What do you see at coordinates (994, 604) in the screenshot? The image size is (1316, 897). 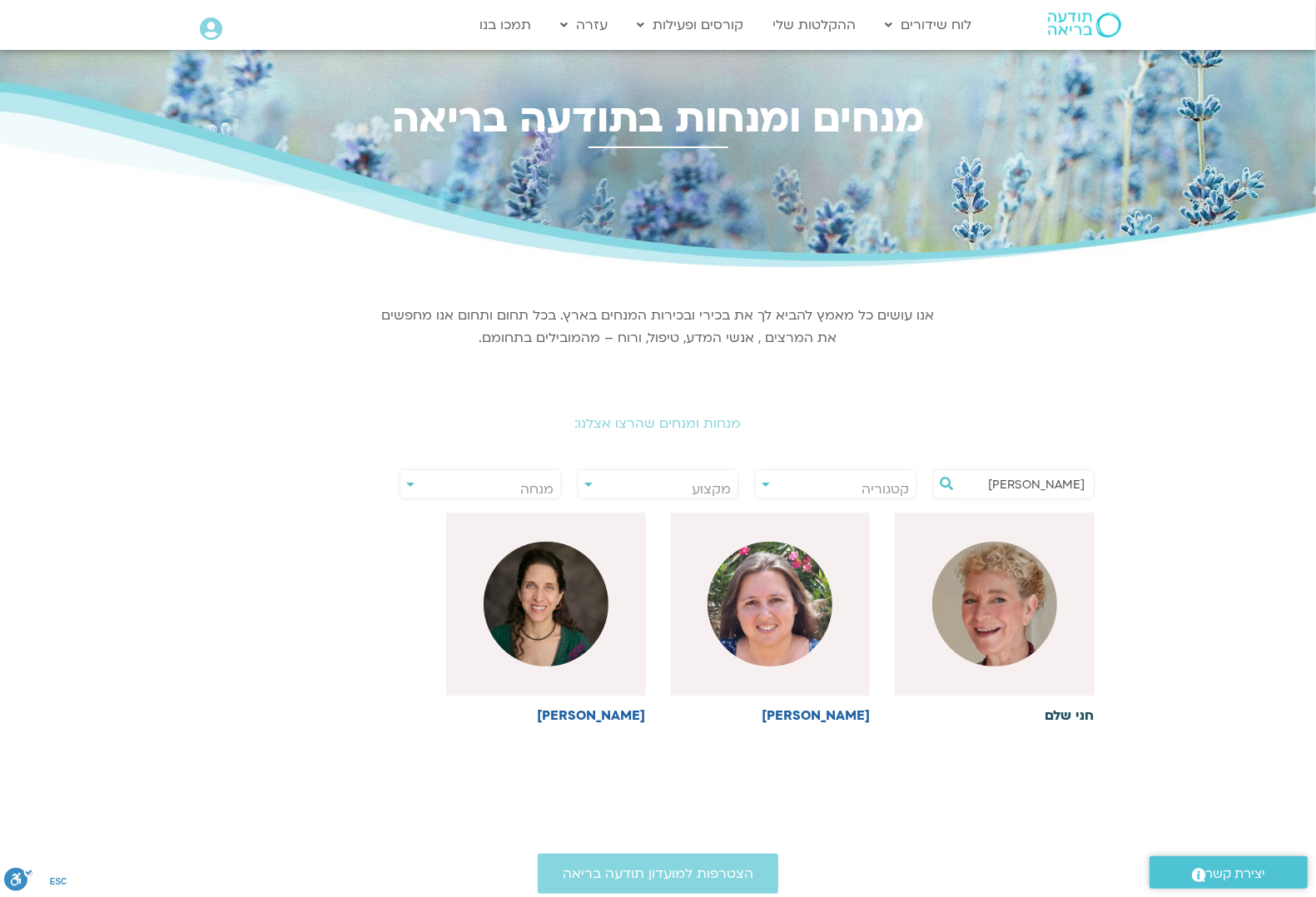 I see `img: %D7%97%D7%A0%D7%99-%D7%A9%D7%9C%D7%9D.png` at bounding box center [994, 604].